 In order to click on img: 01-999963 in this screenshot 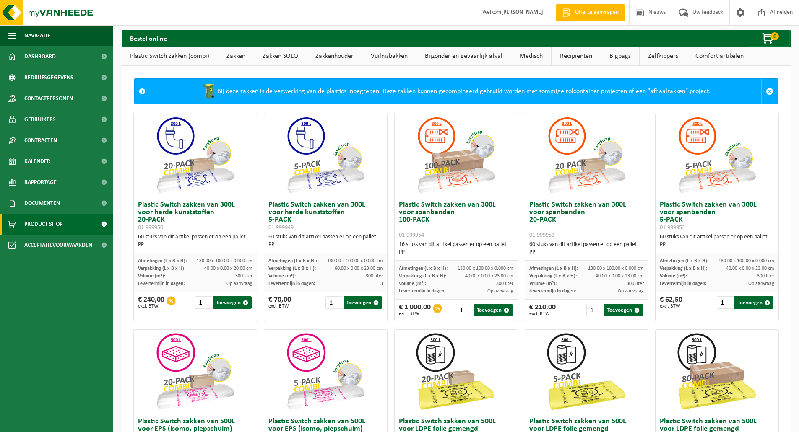, I will do `click(586, 372)`.